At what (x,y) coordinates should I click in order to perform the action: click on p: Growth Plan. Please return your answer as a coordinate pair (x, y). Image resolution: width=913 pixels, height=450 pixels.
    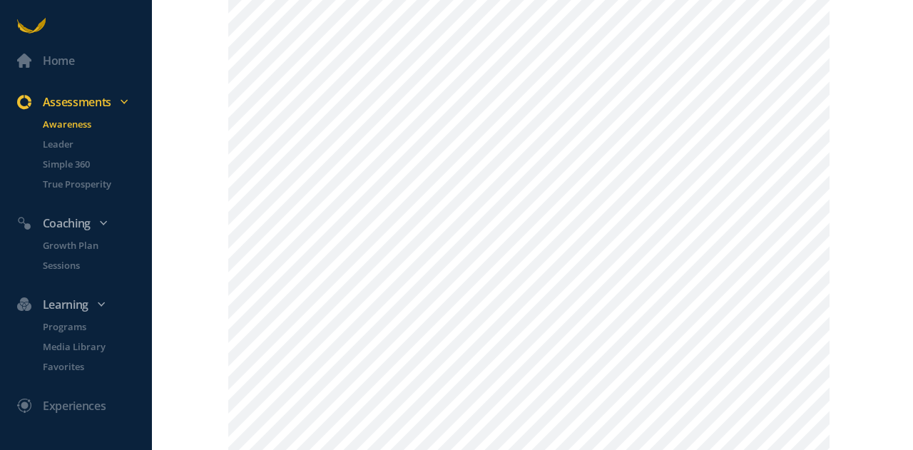
    Looking at the image, I should click on (96, 245).